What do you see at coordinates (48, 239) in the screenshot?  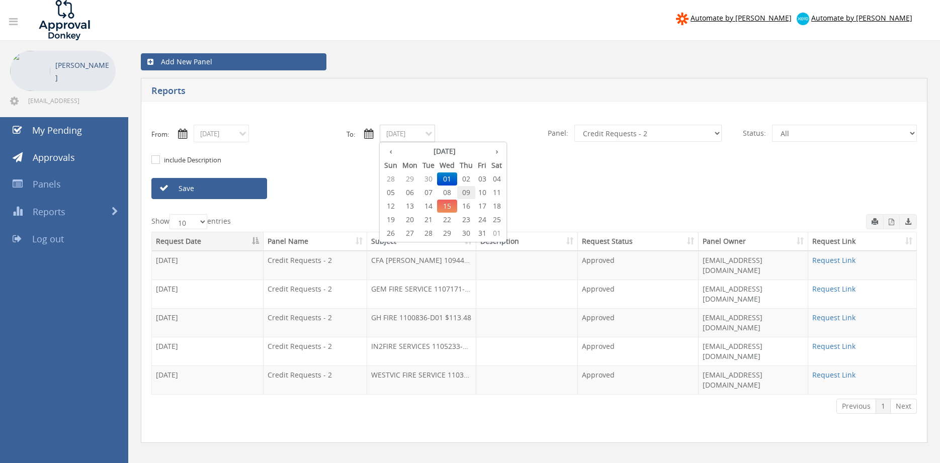 I see `span: Log out` at bounding box center [48, 239].